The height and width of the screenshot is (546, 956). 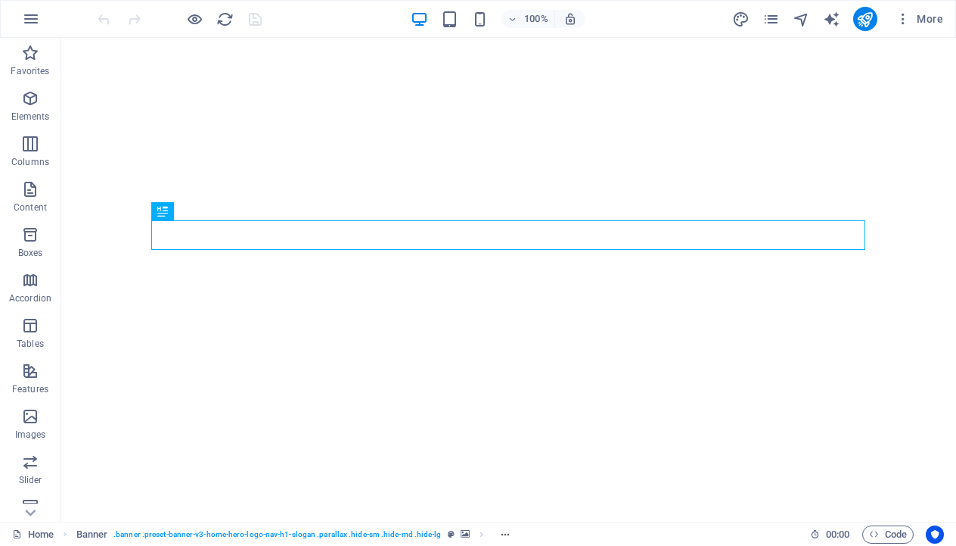 What do you see at coordinates (919, 19) in the screenshot?
I see `span: More` at bounding box center [919, 19].